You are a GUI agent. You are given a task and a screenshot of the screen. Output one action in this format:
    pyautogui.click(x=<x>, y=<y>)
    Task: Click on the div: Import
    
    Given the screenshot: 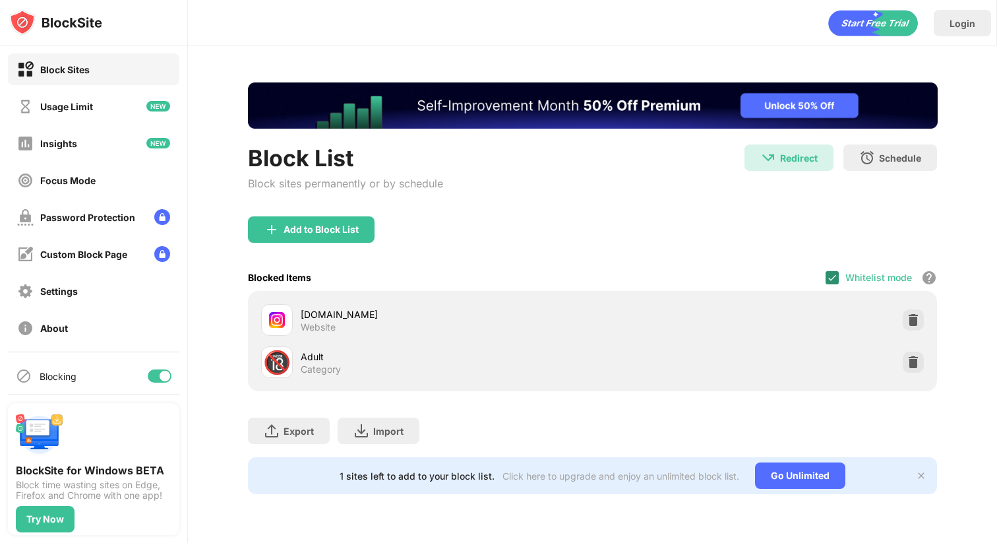 What is the action you would take?
    pyautogui.click(x=388, y=430)
    